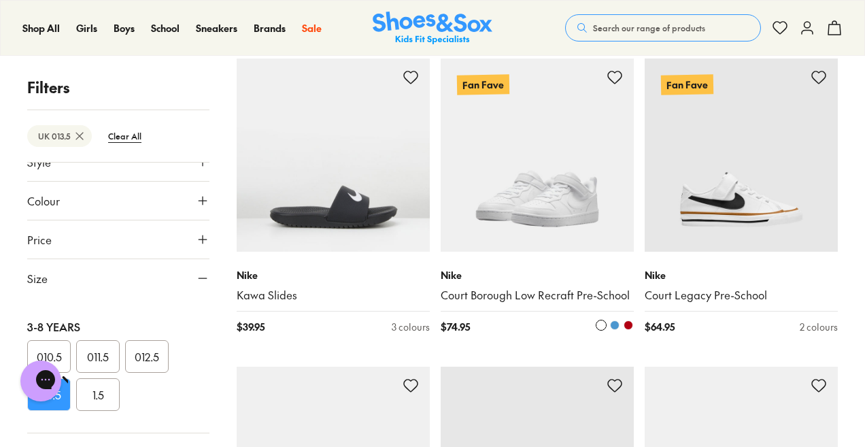 The width and height of the screenshot is (865, 447). I want to click on a: Court Borough Low Recraft Pre-School, so click(537, 295).